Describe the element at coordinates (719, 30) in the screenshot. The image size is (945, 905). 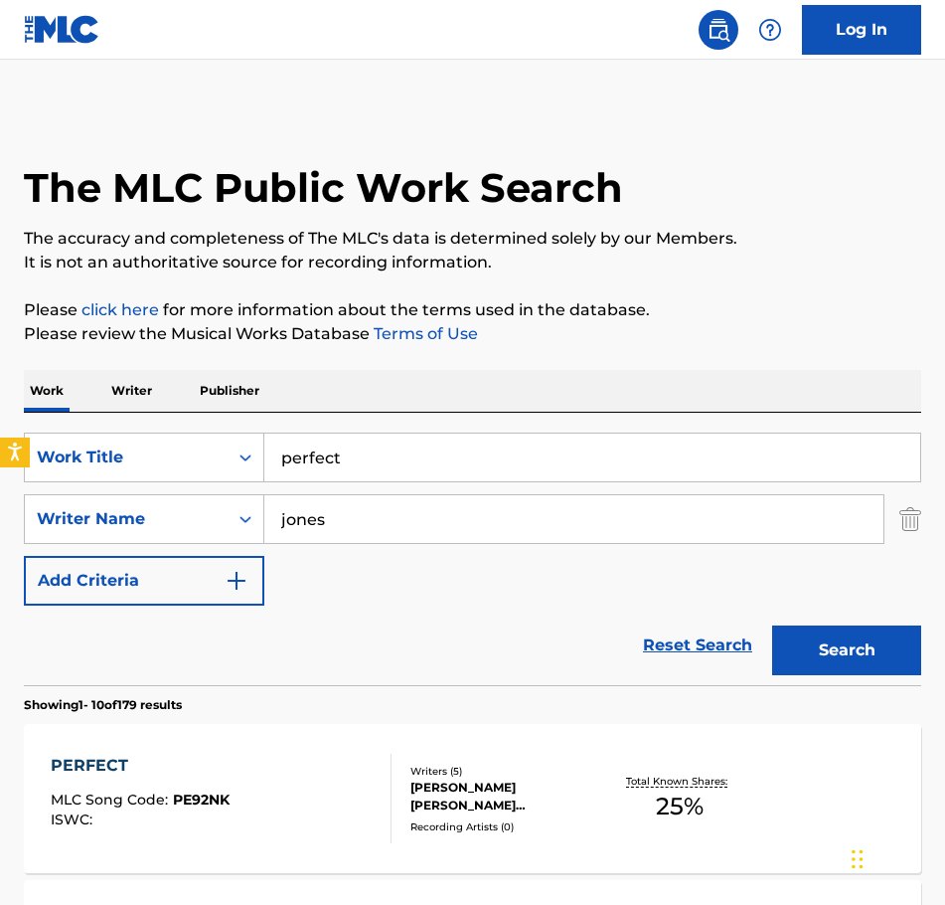
I see `a: Public Search` at that location.